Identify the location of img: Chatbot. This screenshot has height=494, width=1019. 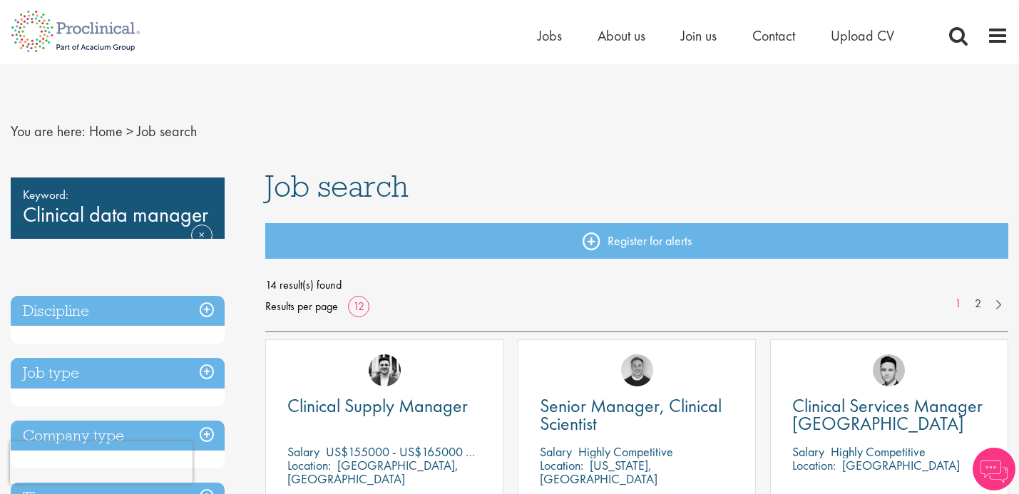
(994, 469).